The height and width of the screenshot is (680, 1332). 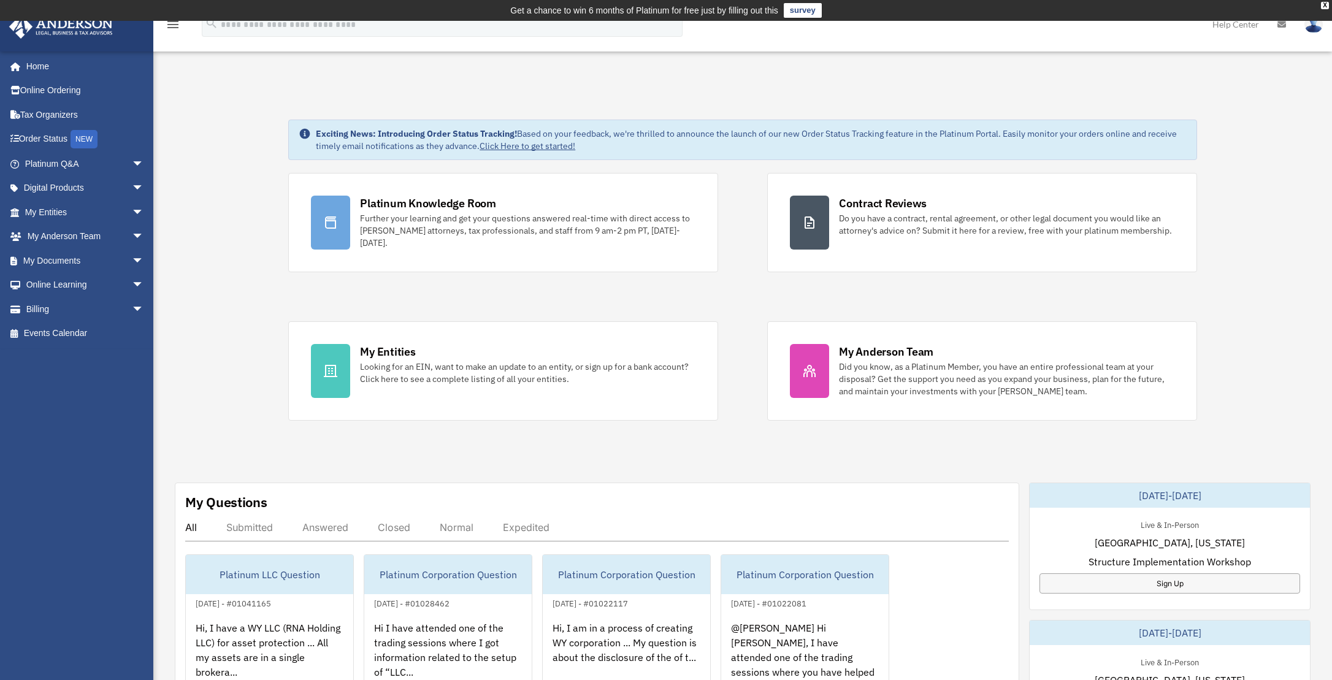 What do you see at coordinates (191, 527) in the screenshot?
I see `div: All` at bounding box center [191, 527].